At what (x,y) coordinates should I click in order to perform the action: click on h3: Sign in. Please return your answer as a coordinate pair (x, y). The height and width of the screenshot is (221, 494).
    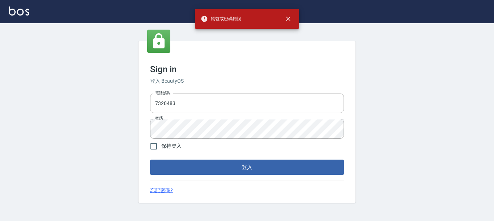
    Looking at the image, I should click on (247, 69).